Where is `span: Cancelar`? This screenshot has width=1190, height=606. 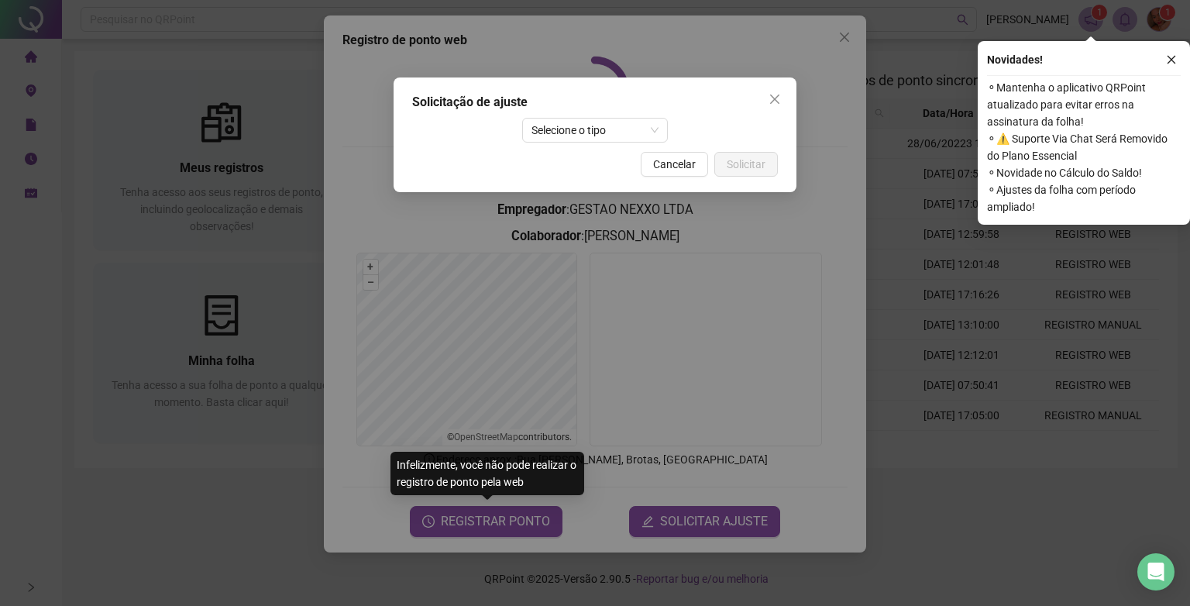
span: Cancelar is located at coordinates (674, 164).